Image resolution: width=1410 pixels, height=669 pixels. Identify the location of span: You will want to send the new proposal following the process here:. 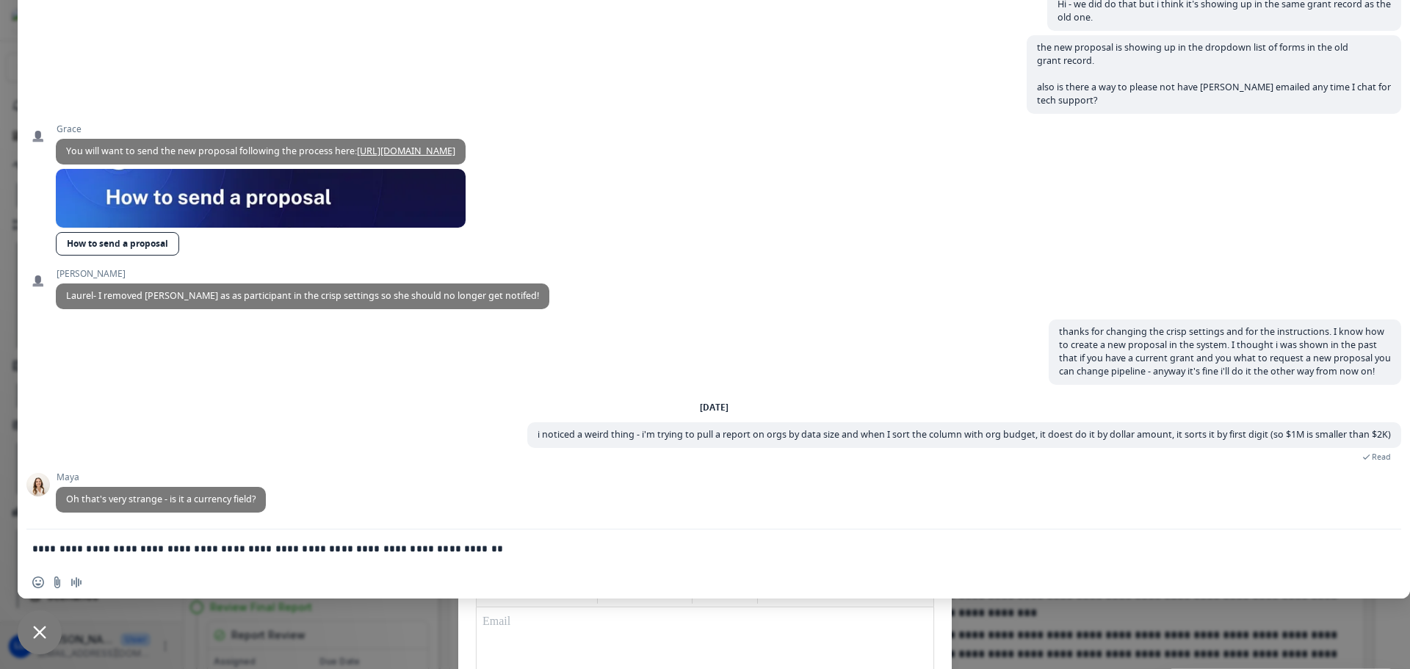
(261, 151).